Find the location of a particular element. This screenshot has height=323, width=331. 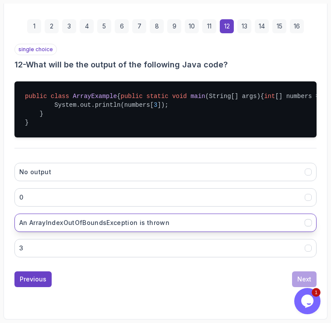

button: An ArrayIndexOutOfBoundsException is thrown is located at coordinates (165, 223).